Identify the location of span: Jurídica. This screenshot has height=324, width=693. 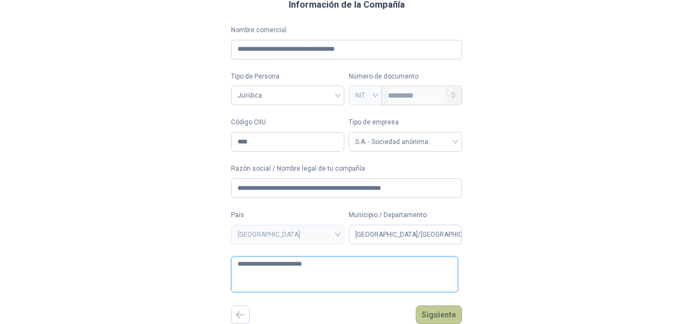
(288, 95).